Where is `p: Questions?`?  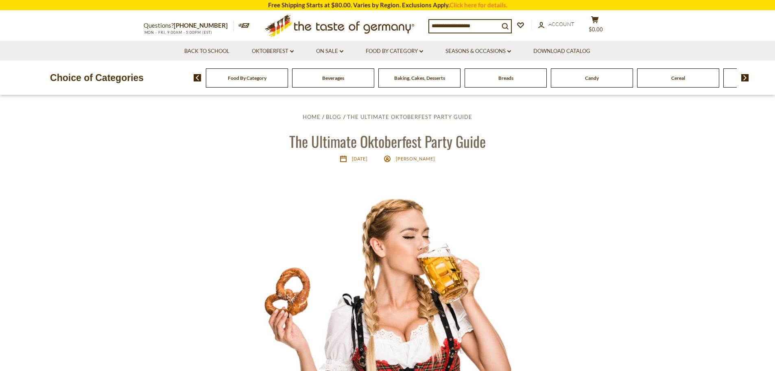 p: Questions? is located at coordinates (189, 26).